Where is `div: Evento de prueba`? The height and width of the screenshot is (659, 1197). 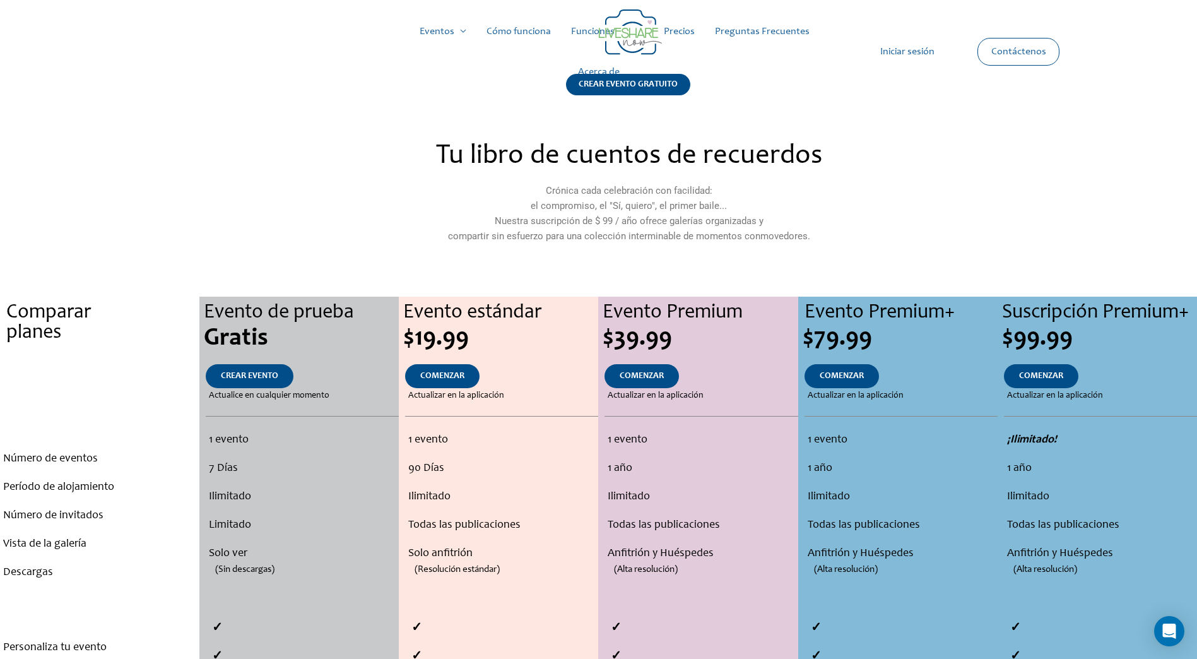
div: Evento de prueba is located at coordinates (301, 313).